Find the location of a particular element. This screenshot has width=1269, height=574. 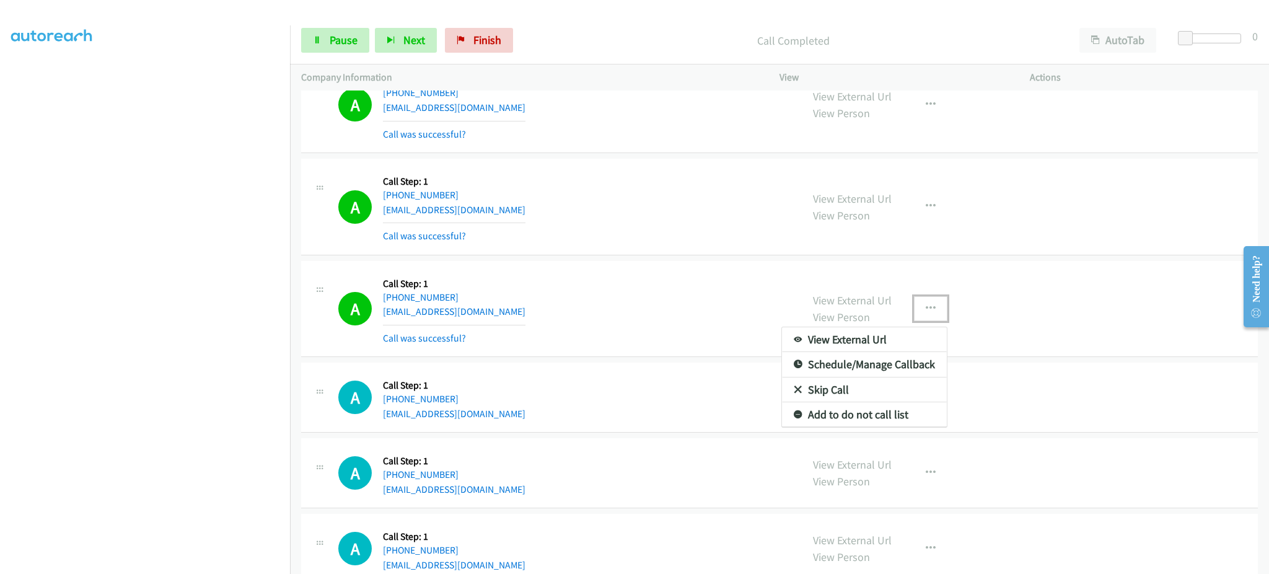

a: Add to do not call list is located at coordinates (864, 415).